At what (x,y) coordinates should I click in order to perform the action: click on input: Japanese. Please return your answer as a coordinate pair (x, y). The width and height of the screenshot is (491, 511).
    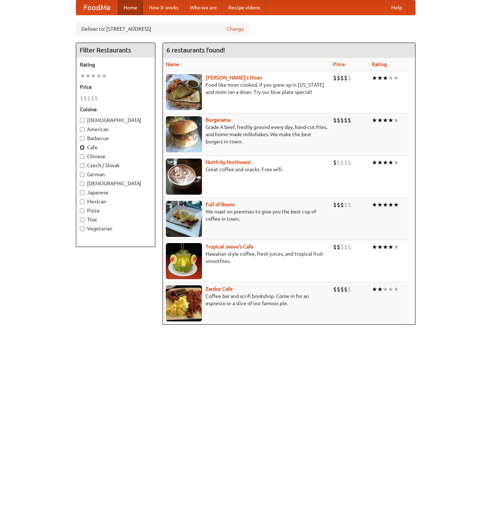
    Looking at the image, I should click on (82, 192).